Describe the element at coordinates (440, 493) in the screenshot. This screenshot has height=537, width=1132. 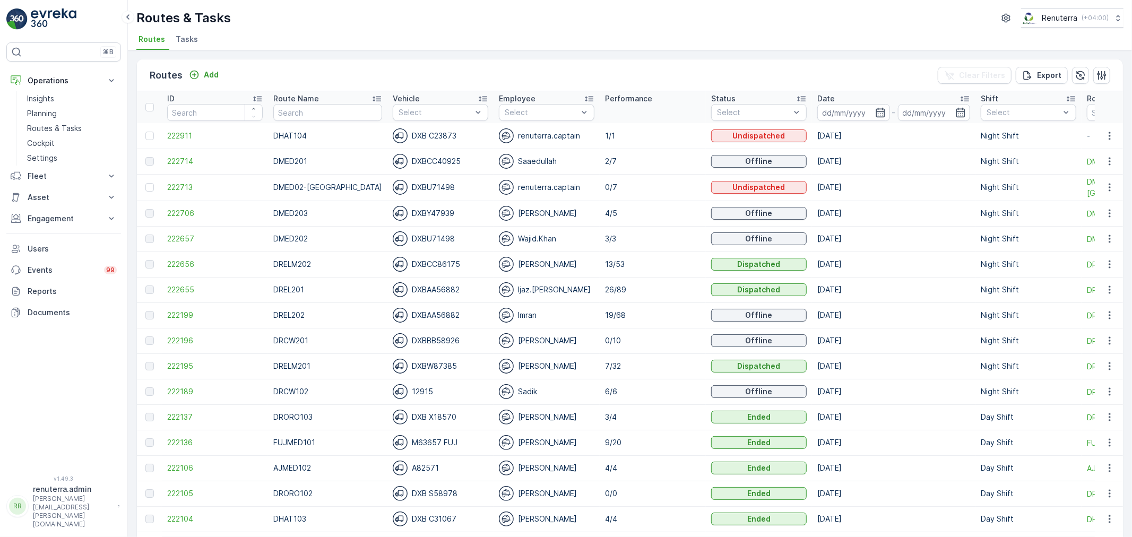
I see `div: DXB S58978` at that location.